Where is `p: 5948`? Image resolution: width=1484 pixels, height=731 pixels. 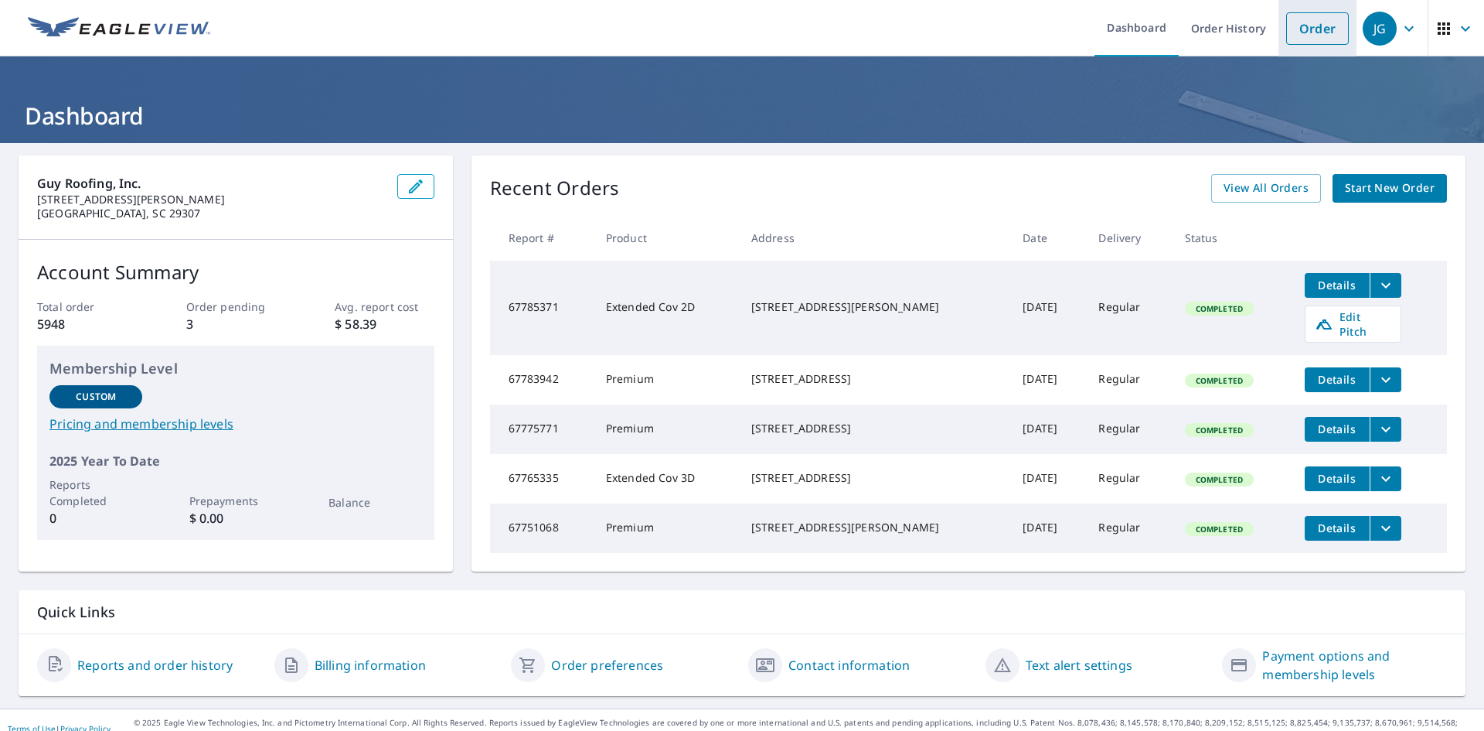
p: 5948 is located at coordinates (87, 324).